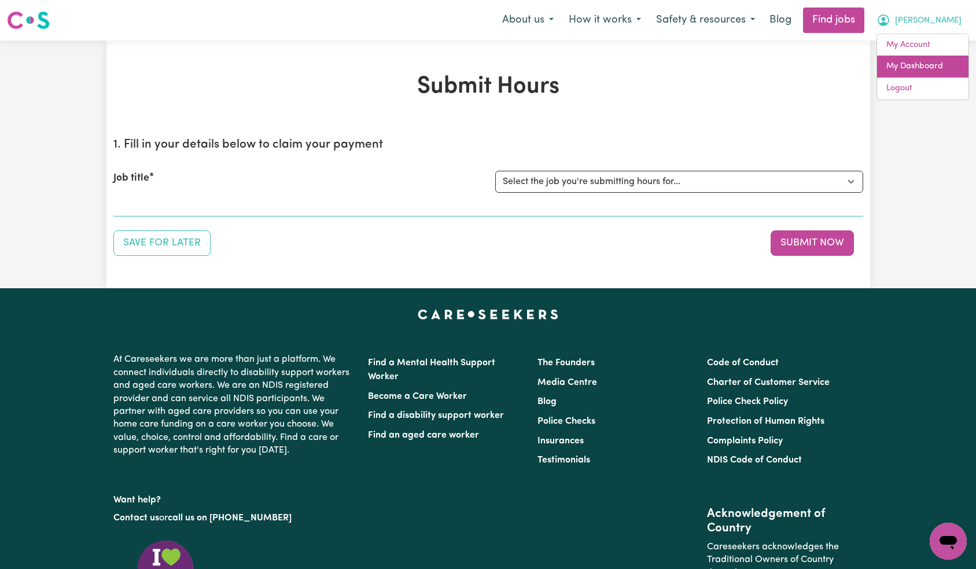 This screenshot has height=569, width=976. Describe the element at coordinates (766, 421) in the screenshot. I see `a: Protection of Human Rights` at that location.